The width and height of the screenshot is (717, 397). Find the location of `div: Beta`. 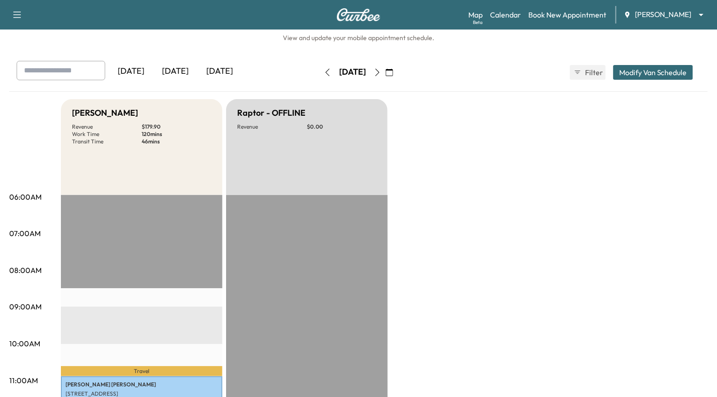

div: Beta is located at coordinates (478, 22).